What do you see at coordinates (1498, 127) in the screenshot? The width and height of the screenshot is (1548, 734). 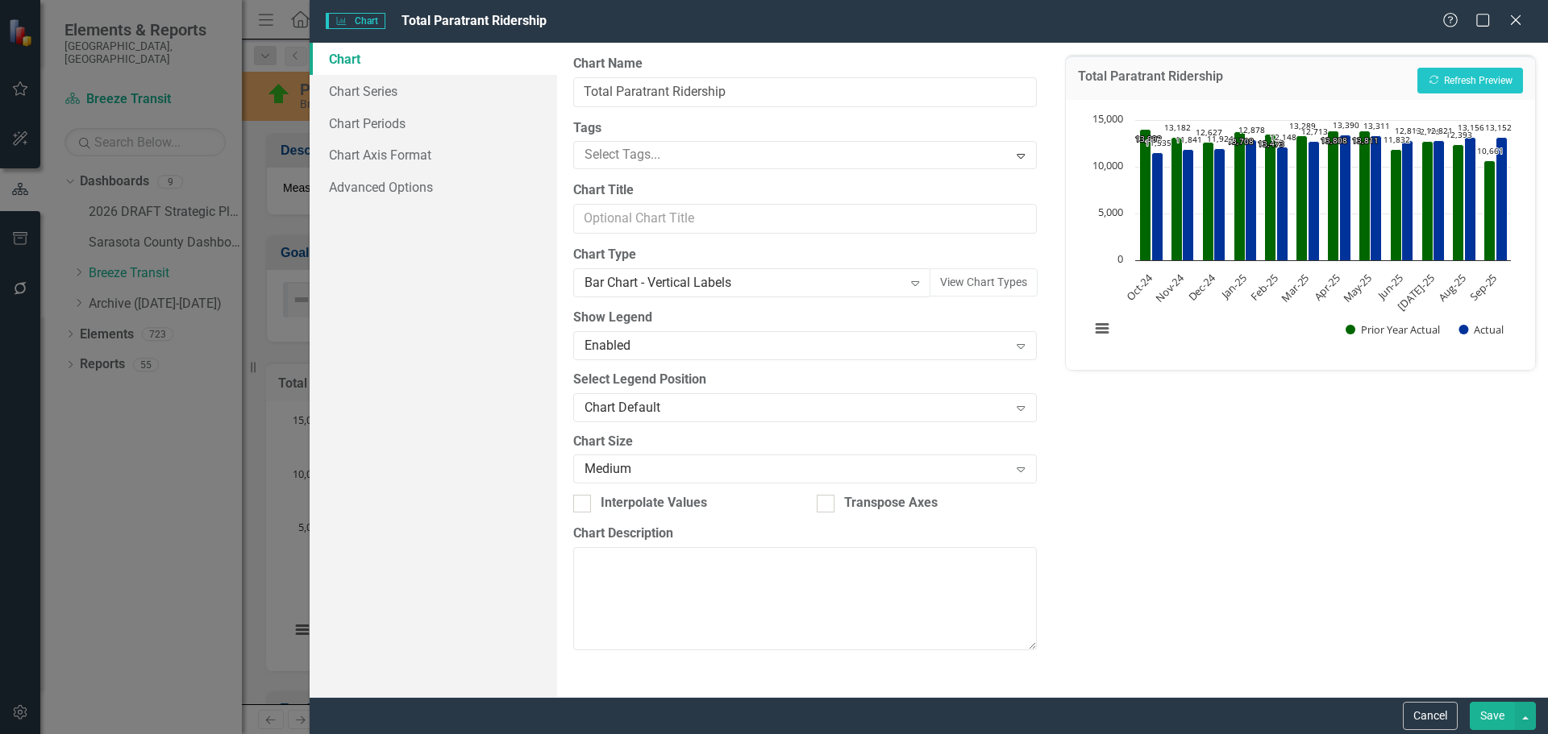 I see `text: 13,152` at bounding box center [1498, 127].